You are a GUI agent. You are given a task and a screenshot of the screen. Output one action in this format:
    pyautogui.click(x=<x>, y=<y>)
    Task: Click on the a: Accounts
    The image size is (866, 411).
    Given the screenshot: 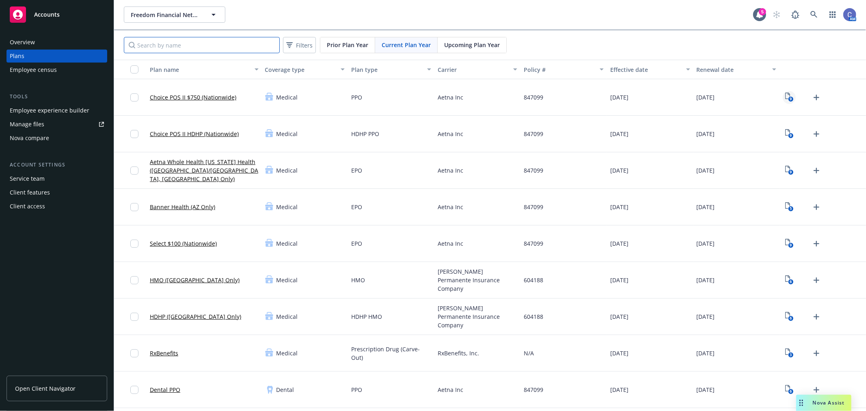 What is the action you would take?
    pyautogui.click(x=57, y=15)
    